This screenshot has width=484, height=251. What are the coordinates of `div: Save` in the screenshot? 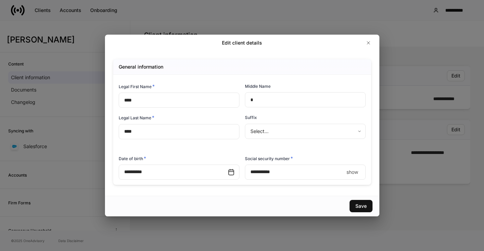 It's located at (361, 206).